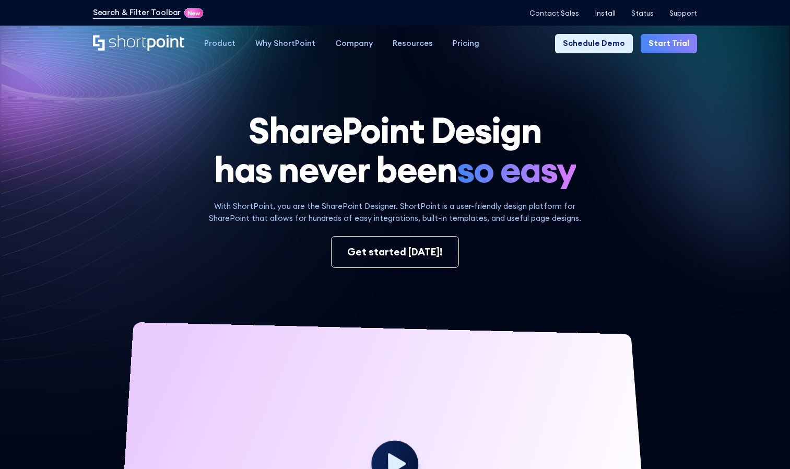 The image size is (790, 469). Describe the element at coordinates (683, 13) in the screenshot. I see `p: Support` at that location.